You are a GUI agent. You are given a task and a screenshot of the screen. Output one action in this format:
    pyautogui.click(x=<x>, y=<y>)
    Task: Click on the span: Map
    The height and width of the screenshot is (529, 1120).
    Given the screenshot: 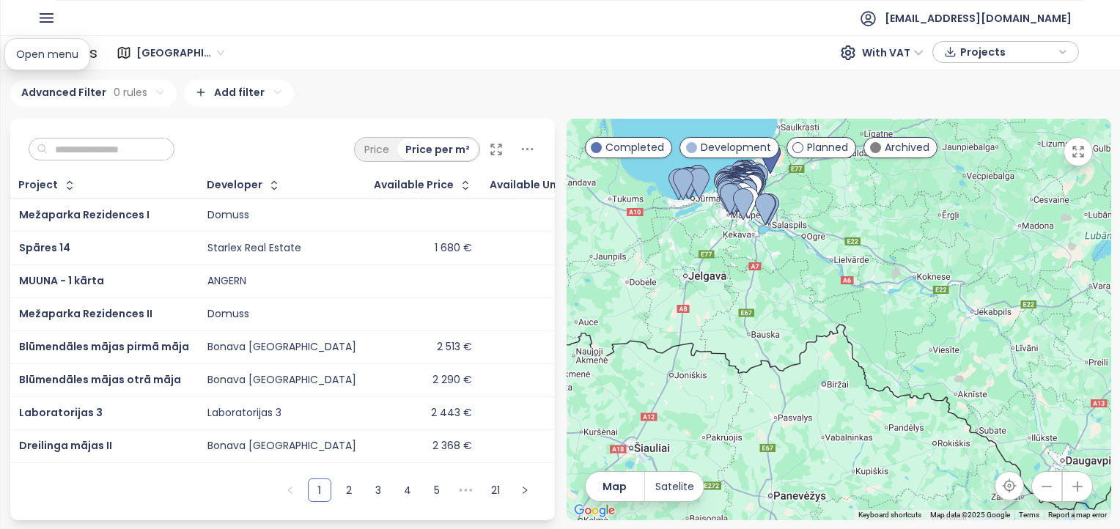 What is the action you would take?
    pyautogui.click(x=614, y=487)
    